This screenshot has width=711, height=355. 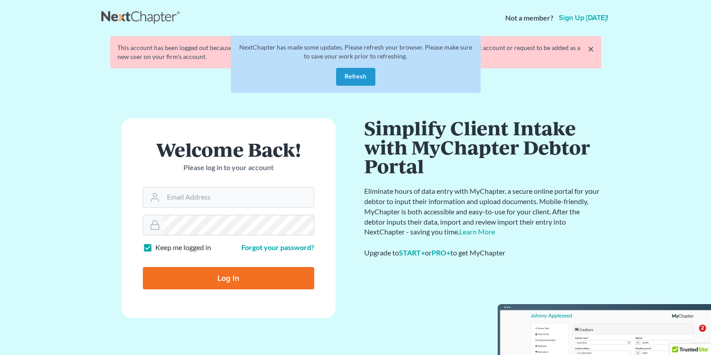 What do you see at coordinates (356, 52) in the screenshot?
I see `div: This account has been logged out because someone new has initiated a new session with the same lo...` at bounding box center [356, 52].